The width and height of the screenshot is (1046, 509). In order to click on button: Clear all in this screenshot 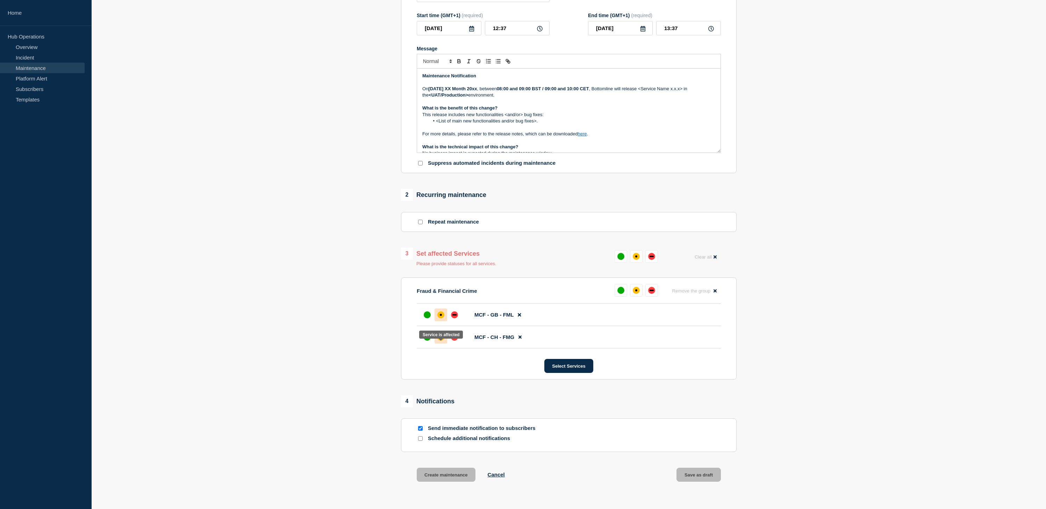, I will do `click(706, 257)`.